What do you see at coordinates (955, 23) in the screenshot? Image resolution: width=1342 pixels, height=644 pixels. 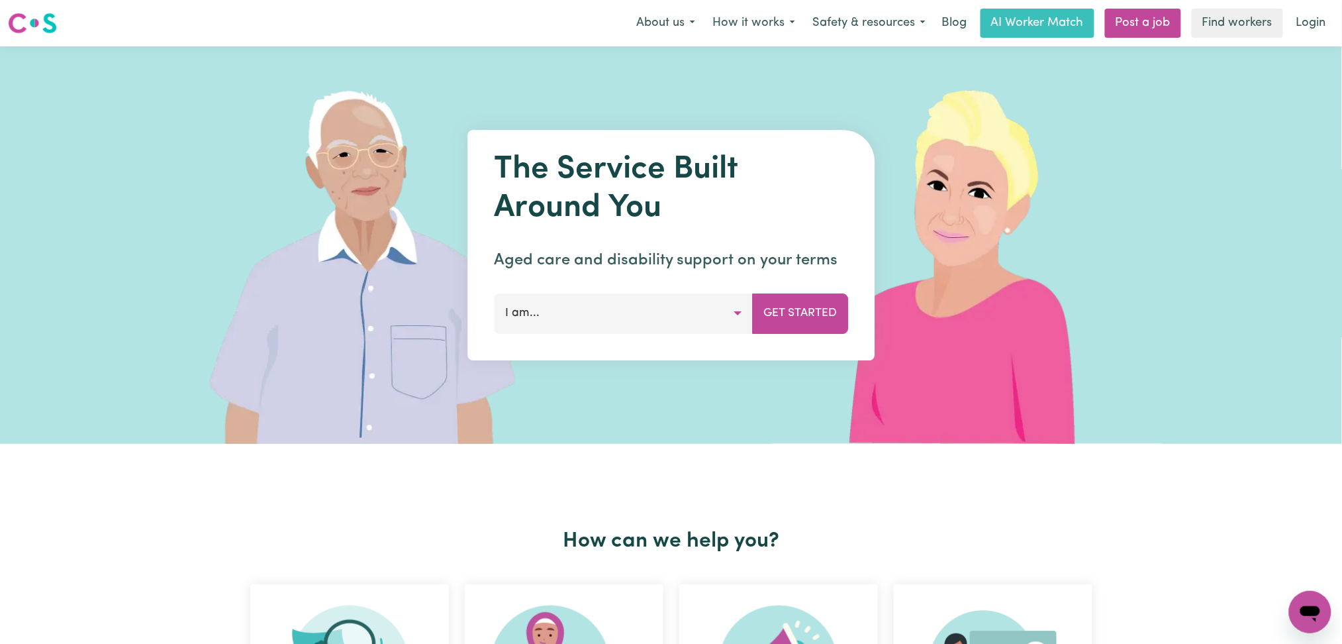 I see `a: Blog` at bounding box center [955, 23].